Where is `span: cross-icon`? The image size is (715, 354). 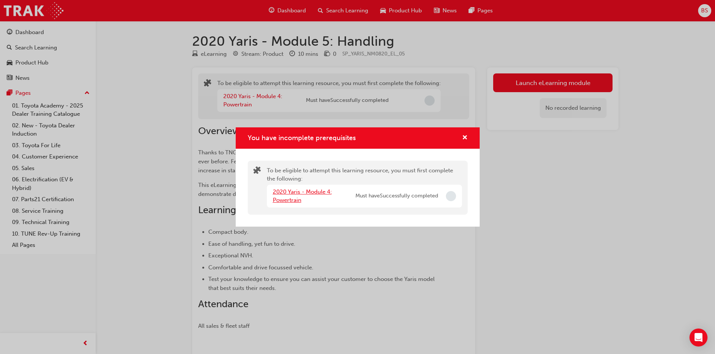
span: cross-icon is located at coordinates (464, 138).